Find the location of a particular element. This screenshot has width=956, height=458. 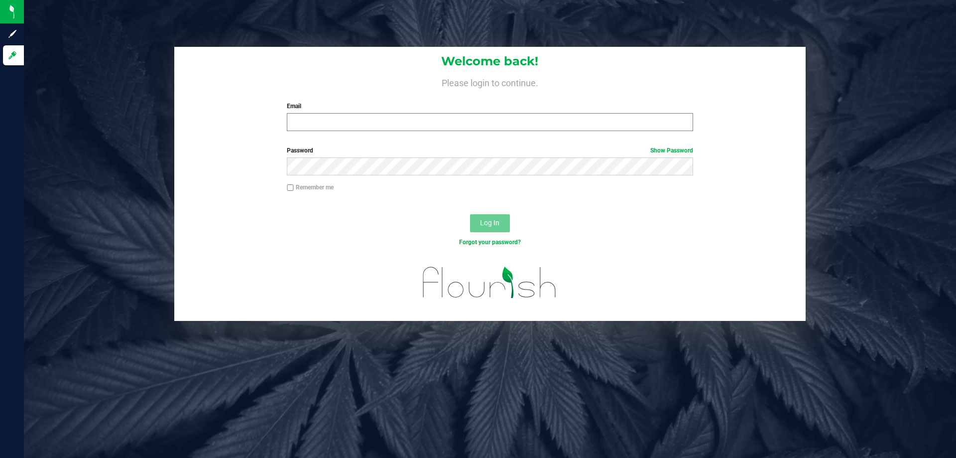

inline-svg: Log in is located at coordinates (12, 55).